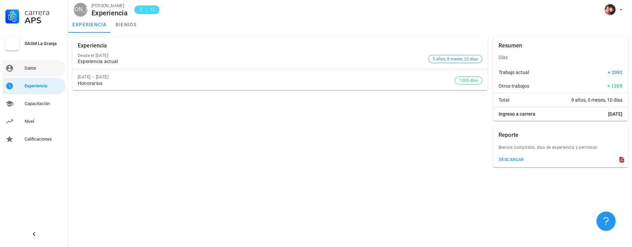  I want to click on div: Honorarios, so click(266, 83).